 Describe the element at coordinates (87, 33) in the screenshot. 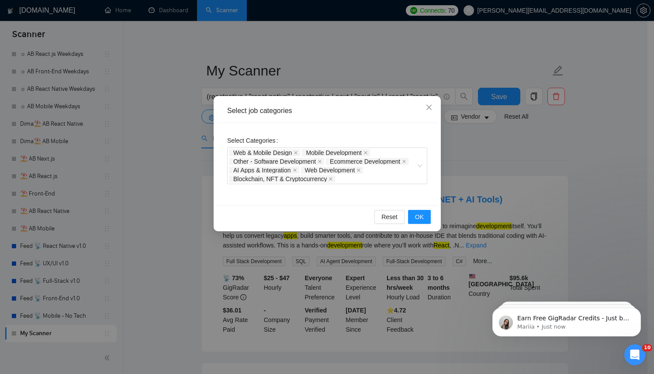

I see `div: message notification from Mariia, Just now. Earn Free GigRadar Credits - Just by Sharing Your Sto...` at that location.